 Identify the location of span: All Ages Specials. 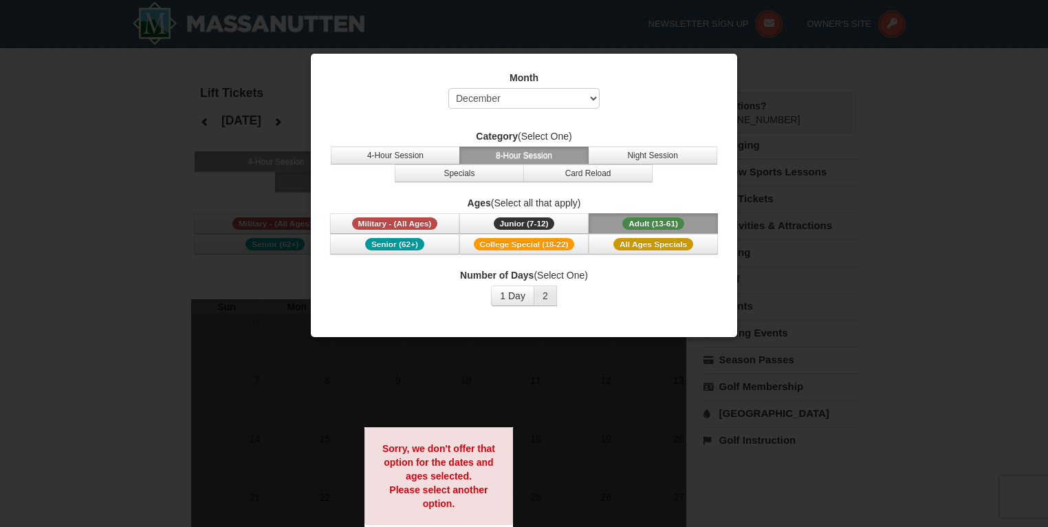
(653, 244).